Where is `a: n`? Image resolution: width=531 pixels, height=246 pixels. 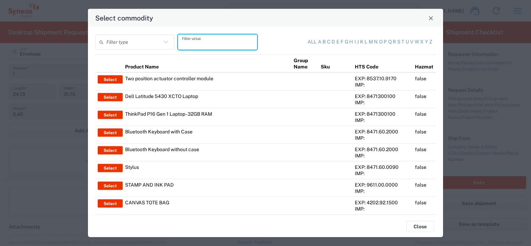
a: n is located at coordinates (376, 42).